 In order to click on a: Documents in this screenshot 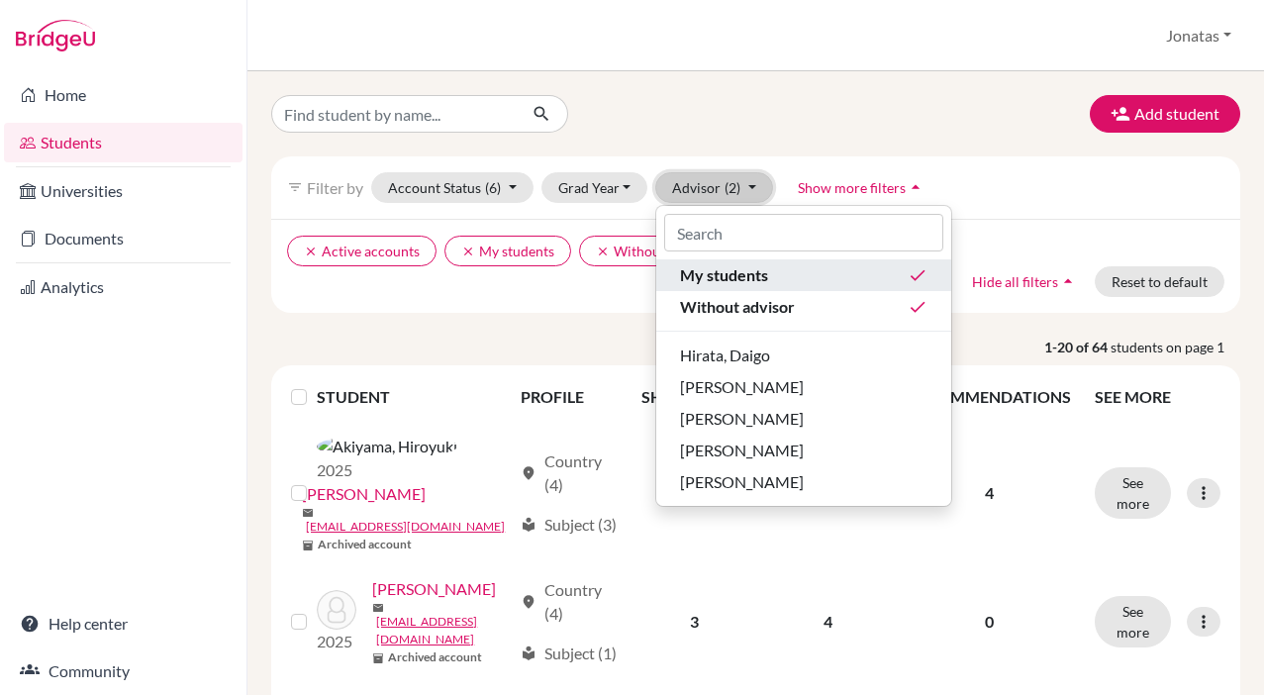, I will do `click(123, 239)`.